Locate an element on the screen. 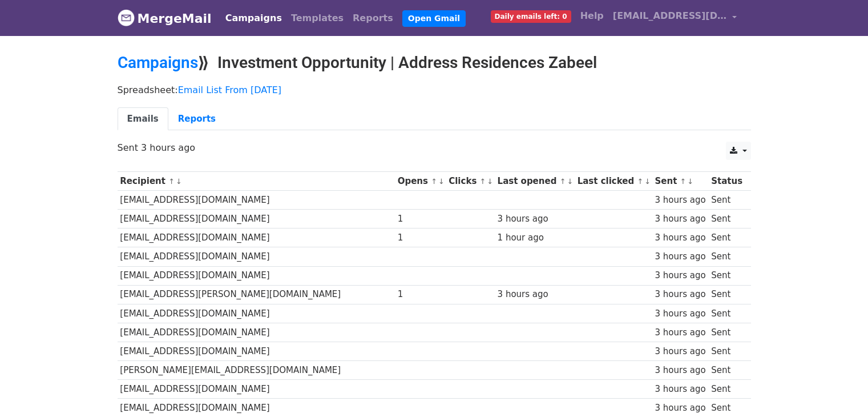  a: Daily emails left: 0 is located at coordinates (531, 16).